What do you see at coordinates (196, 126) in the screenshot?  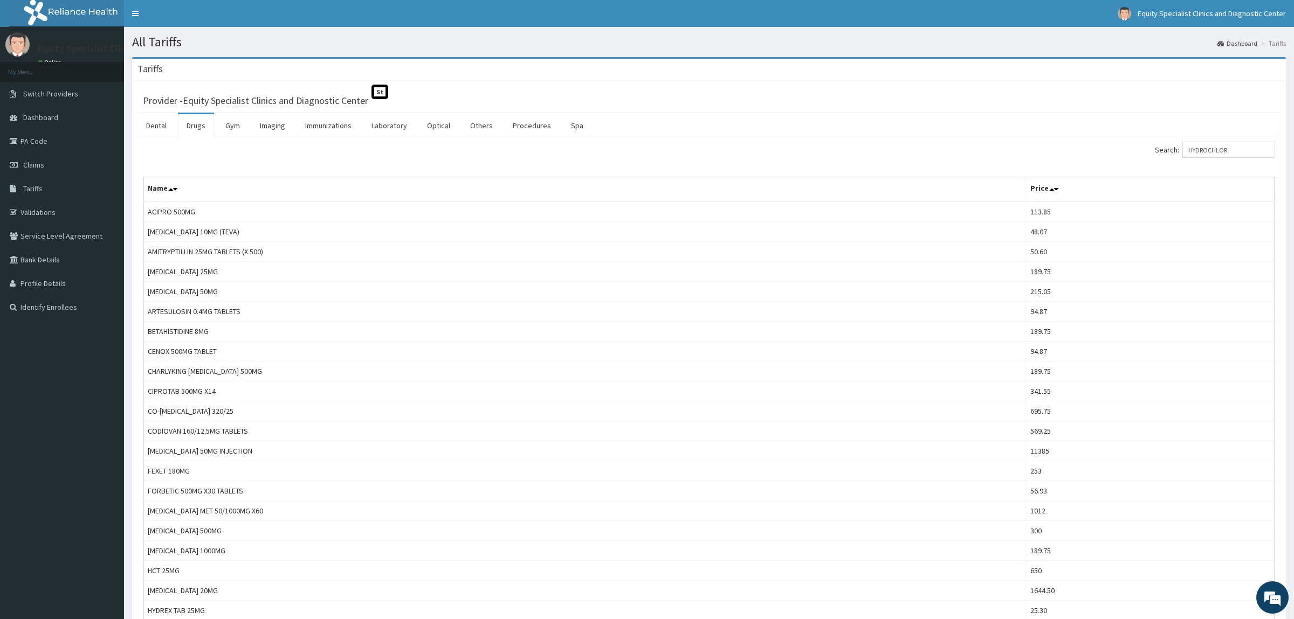 I see `a: Drugs` at bounding box center [196, 126].